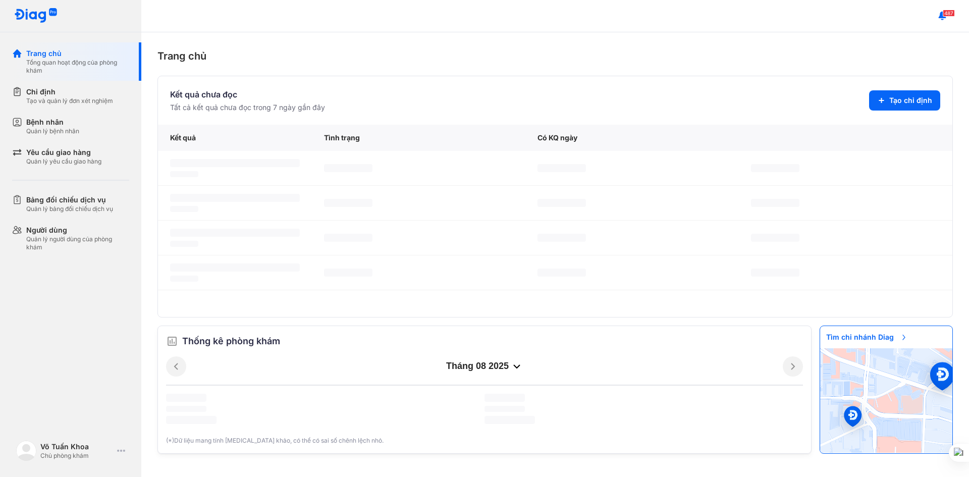  What do you see at coordinates (70, 92) in the screenshot?
I see `div: Chỉ định` at bounding box center [70, 92].